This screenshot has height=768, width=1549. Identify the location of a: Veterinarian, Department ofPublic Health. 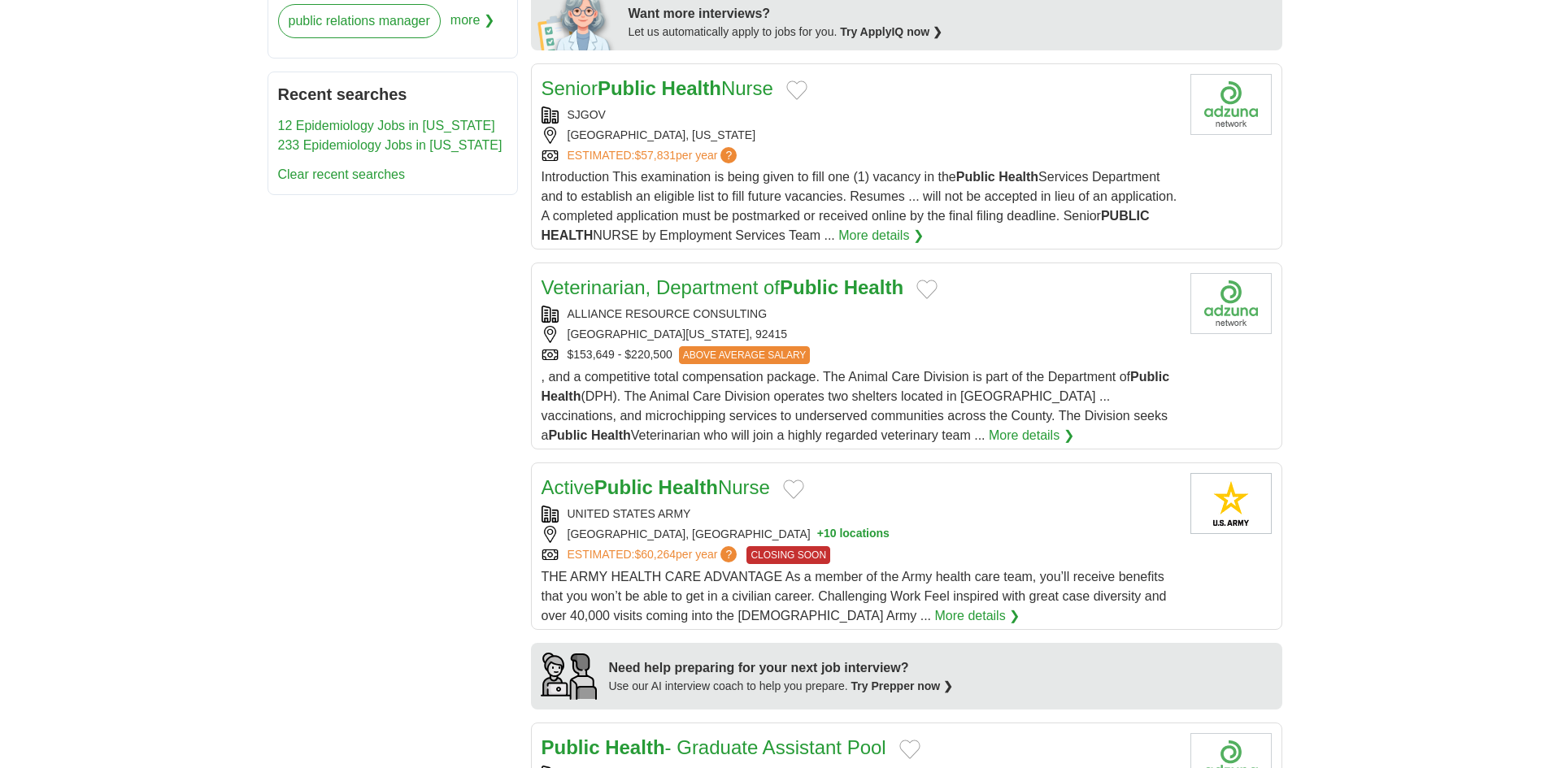
(723, 287).